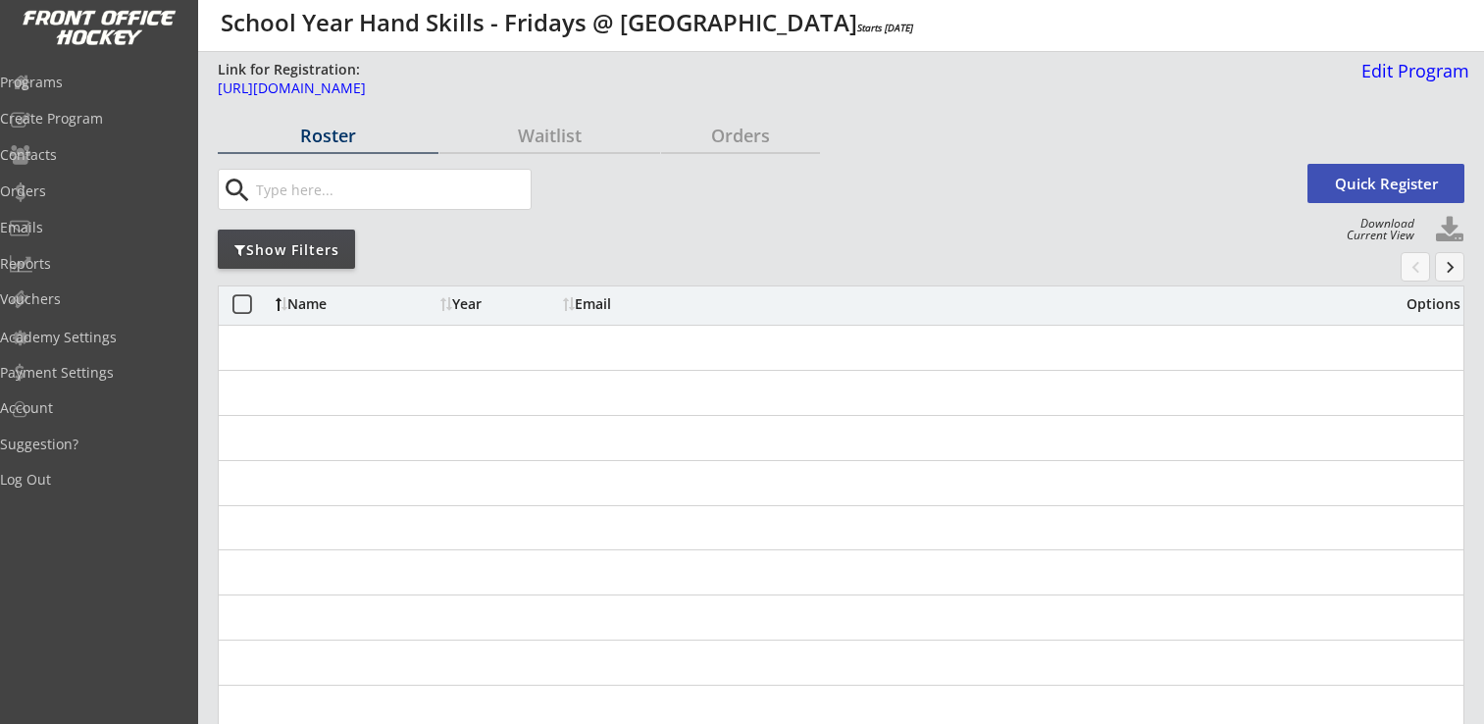 The width and height of the screenshot is (1484, 724). I want to click on button: chevron_left, so click(1416, 267).